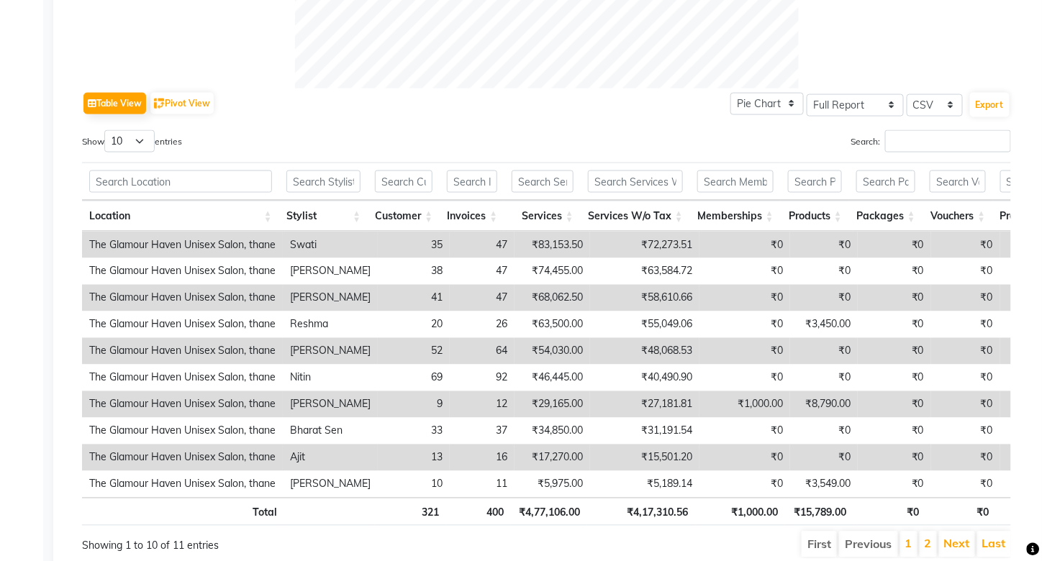 This screenshot has height=561, width=1042. I want to click on td: Swati, so click(330, 245).